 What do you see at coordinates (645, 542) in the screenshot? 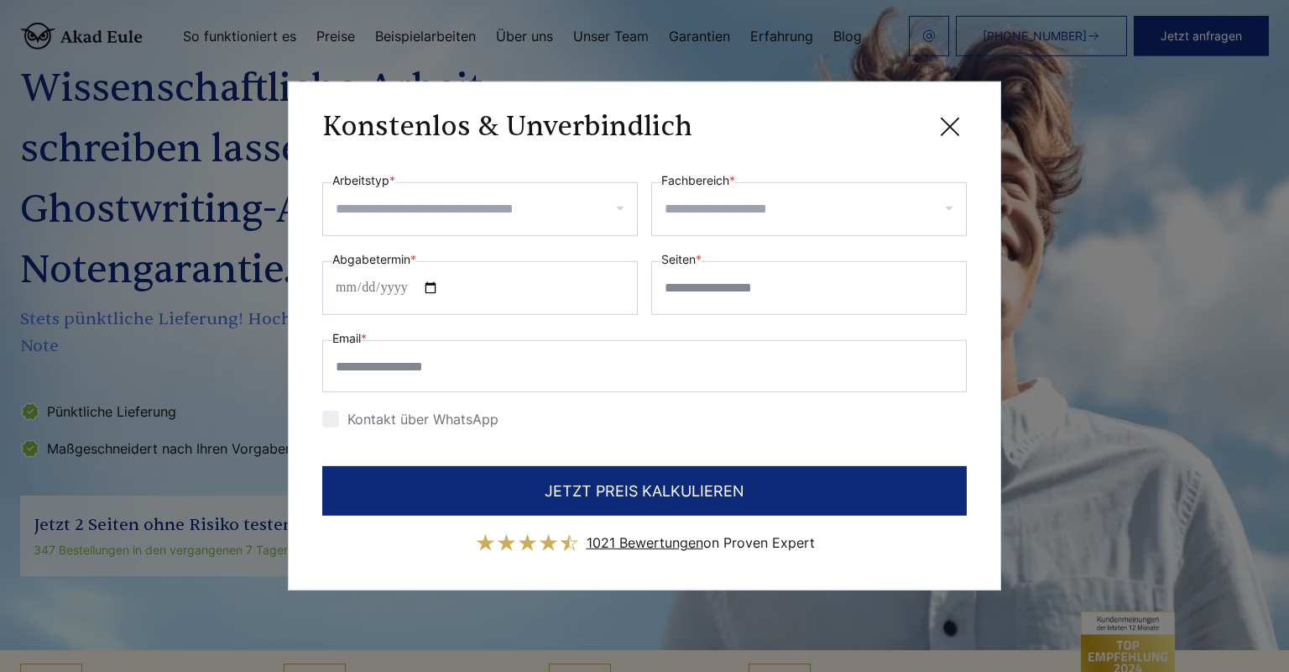
I see `span: 1021 Bewertungen` at bounding box center [645, 542].